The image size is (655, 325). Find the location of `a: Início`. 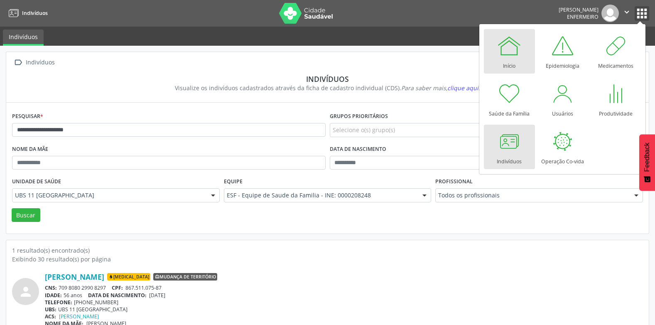

a: Início is located at coordinates (510, 51).